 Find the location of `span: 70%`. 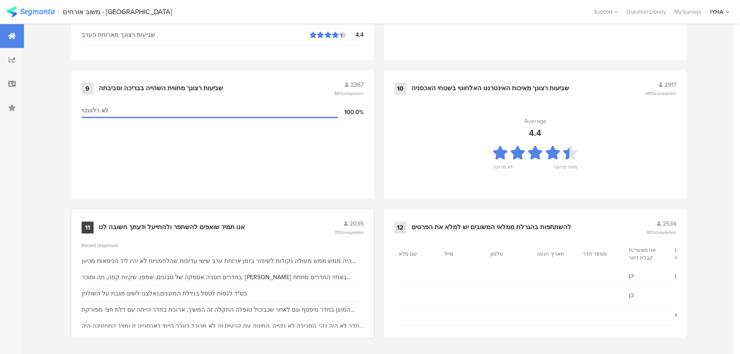

span: 70% is located at coordinates (349, 232).